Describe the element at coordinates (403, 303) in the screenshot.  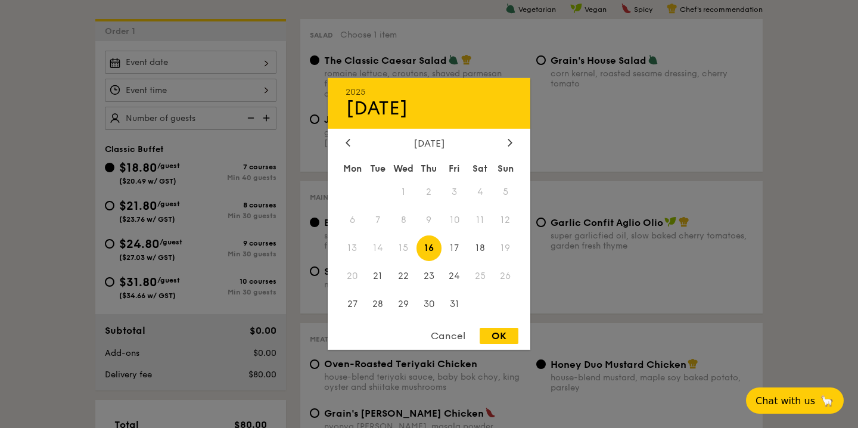
I see `span: 29` at that location.